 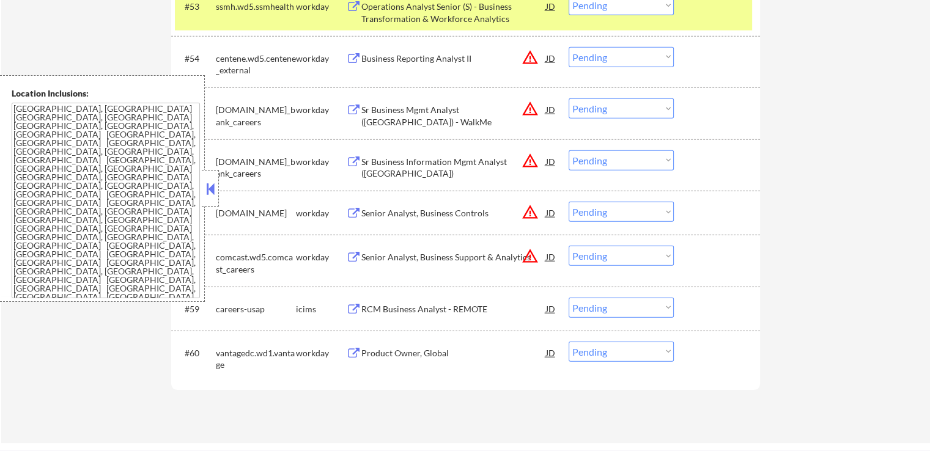 I want to click on div: Senior Analyst, Business Support & Analytics, so click(x=454, y=258).